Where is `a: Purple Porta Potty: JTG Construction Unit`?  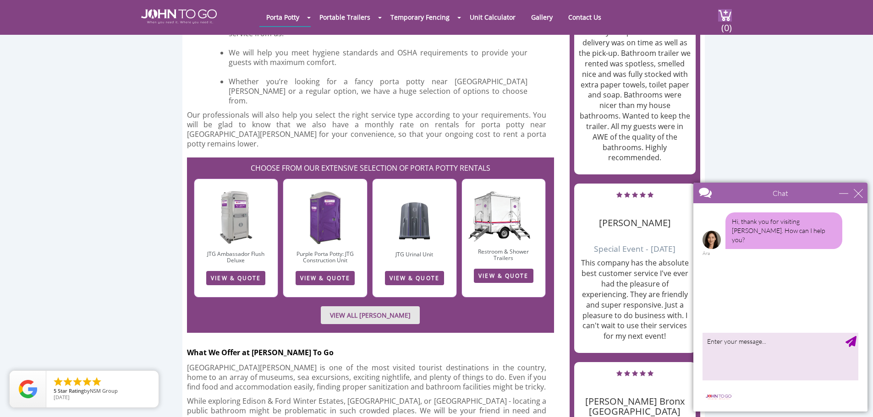
a: Purple Porta Potty: JTG Construction Unit is located at coordinates (325, 257).